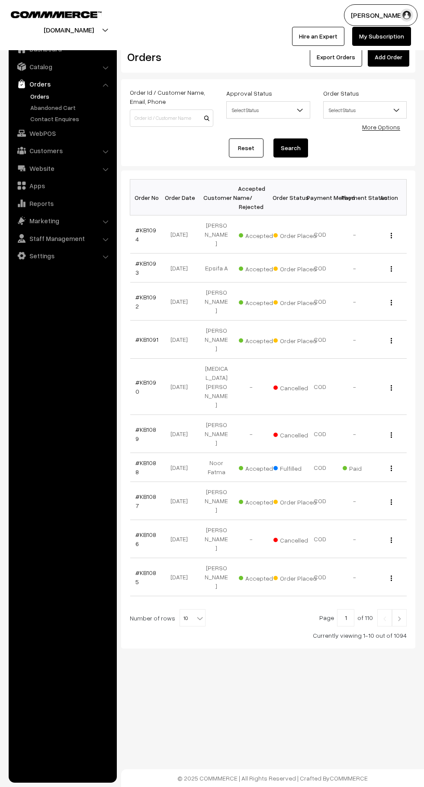  What do you see at coordinates (336, 57) in the screenshot?
I see `button: Export Orders` at bounding box center [336, 57].